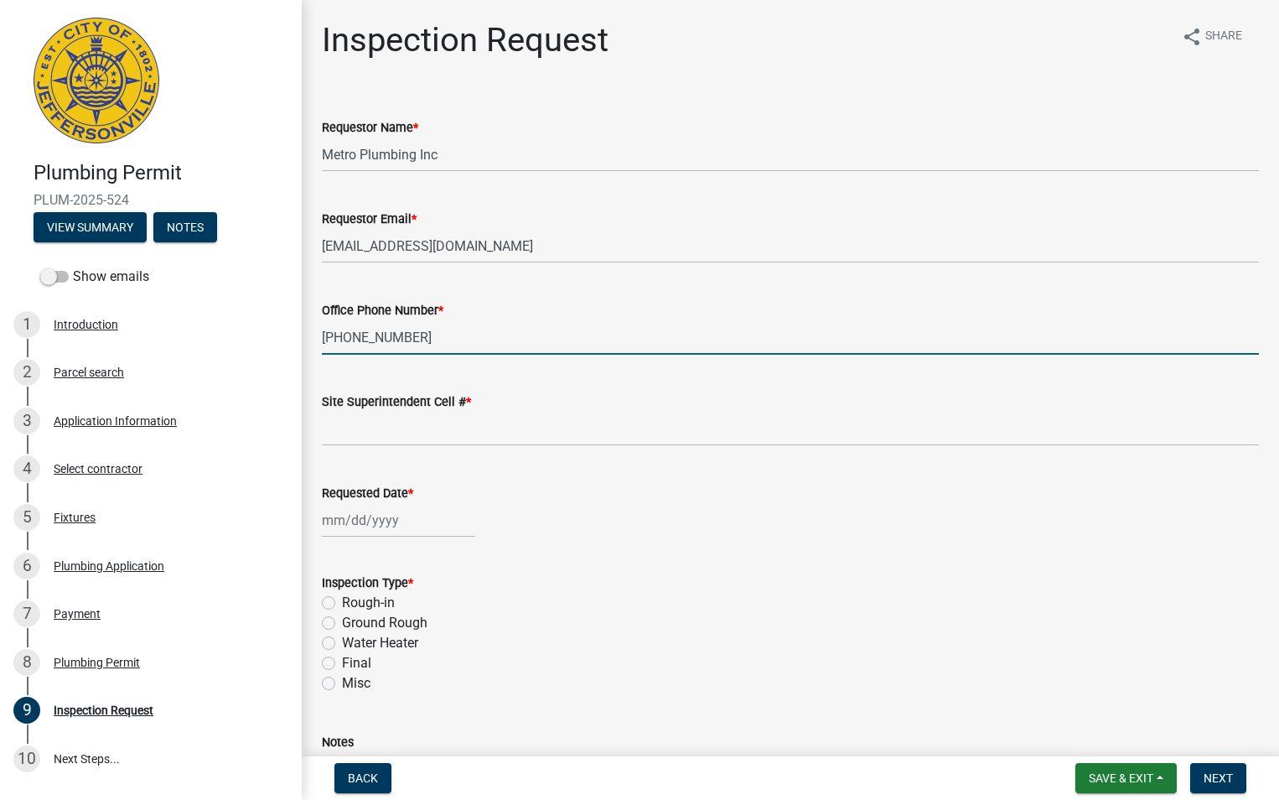  I want to click on div: Application Information, so click(115, 421).